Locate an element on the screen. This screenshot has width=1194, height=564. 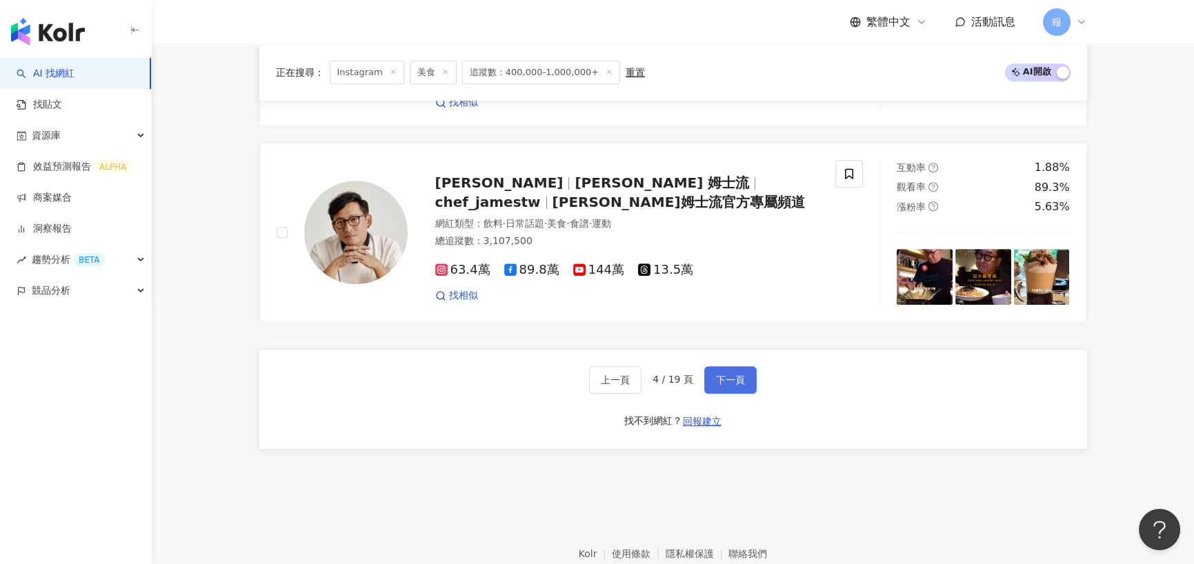
span: 追蹤數：400,000-1,000,000+ is located at coordinates (542, 72).